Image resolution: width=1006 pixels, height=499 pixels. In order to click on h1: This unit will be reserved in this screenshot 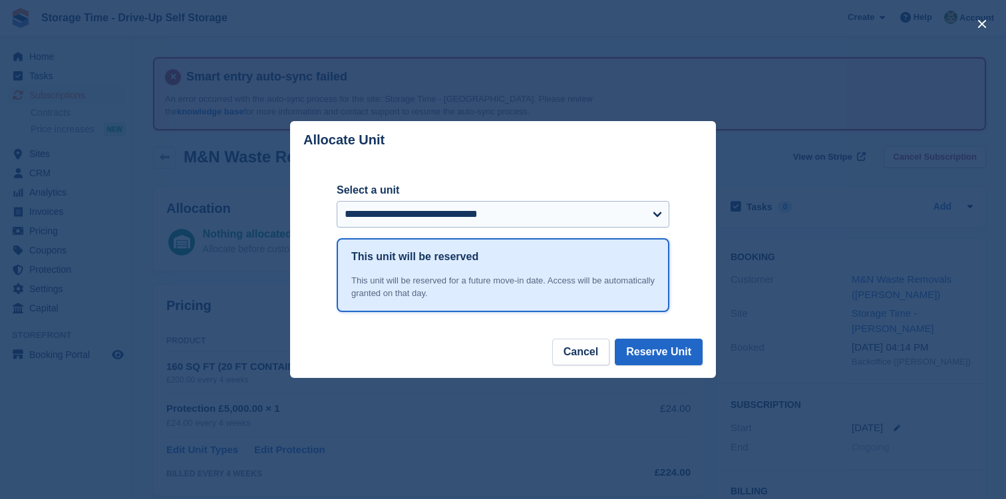, I will do `click(415, 257)`.